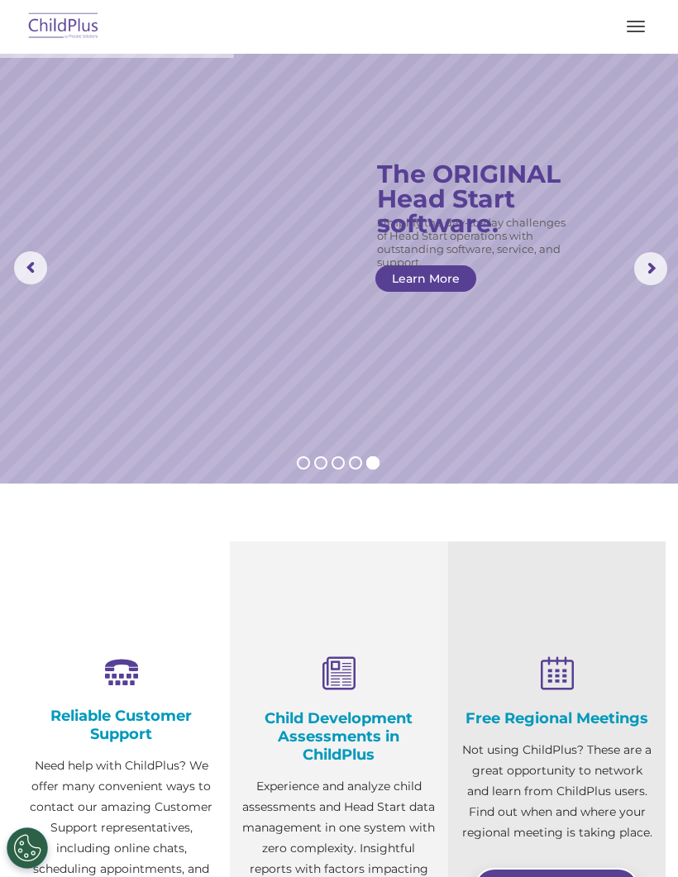  I want to click on a: Learn More, so click(426, 279).